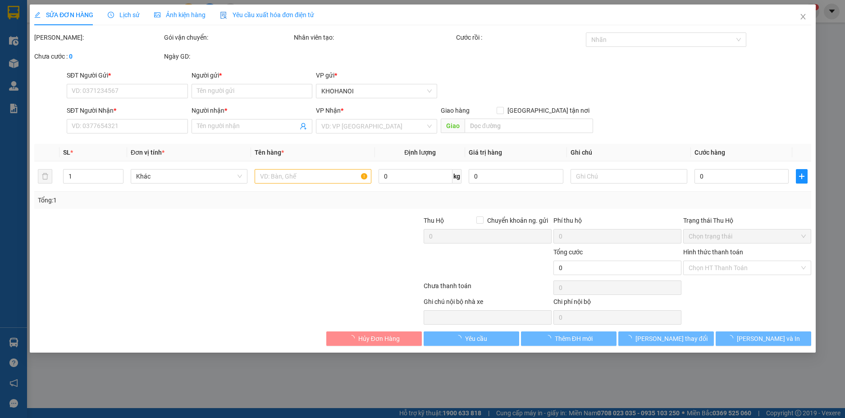 This screenshot has height=418, width=845. What do you see at coordinates (328, 110) in the screenshot?
I see `span: VP Nhận` at bounding box center [328, 110].